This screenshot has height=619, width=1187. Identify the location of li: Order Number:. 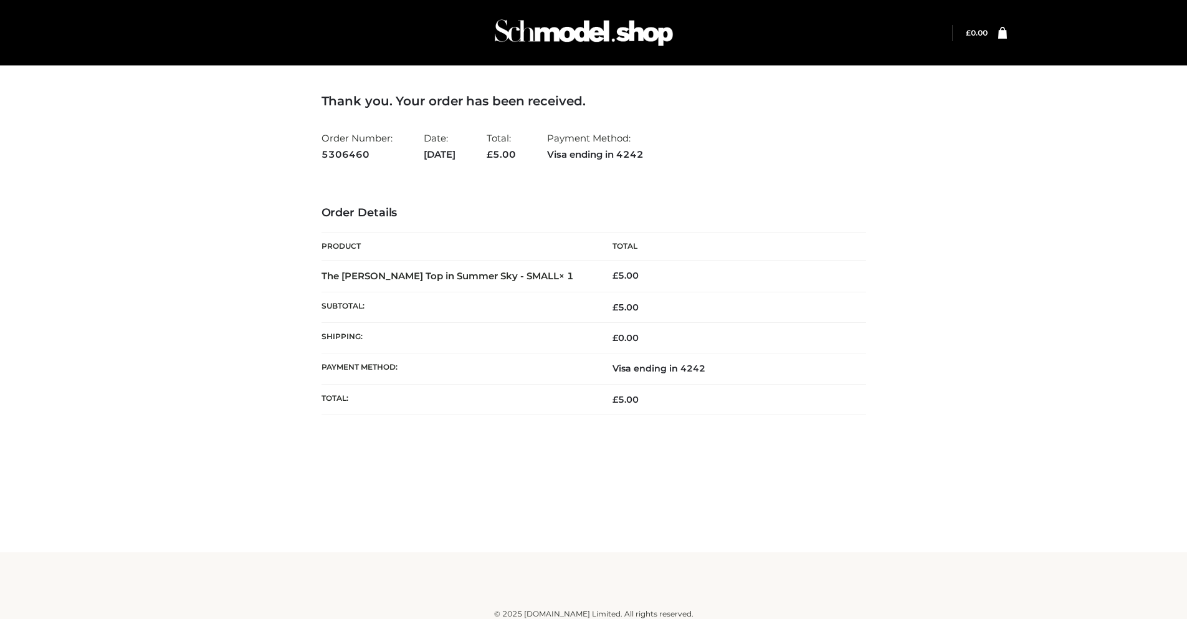
(357, 146).